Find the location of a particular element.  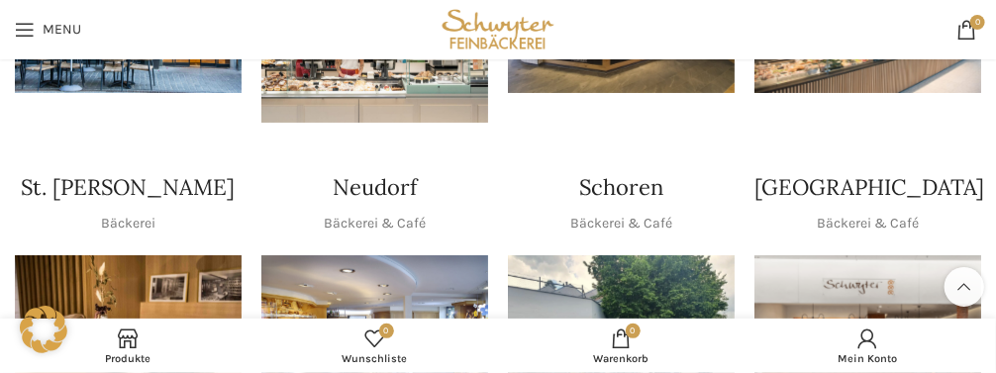

a: Open mobile menu is located at coordinates (48, 30).